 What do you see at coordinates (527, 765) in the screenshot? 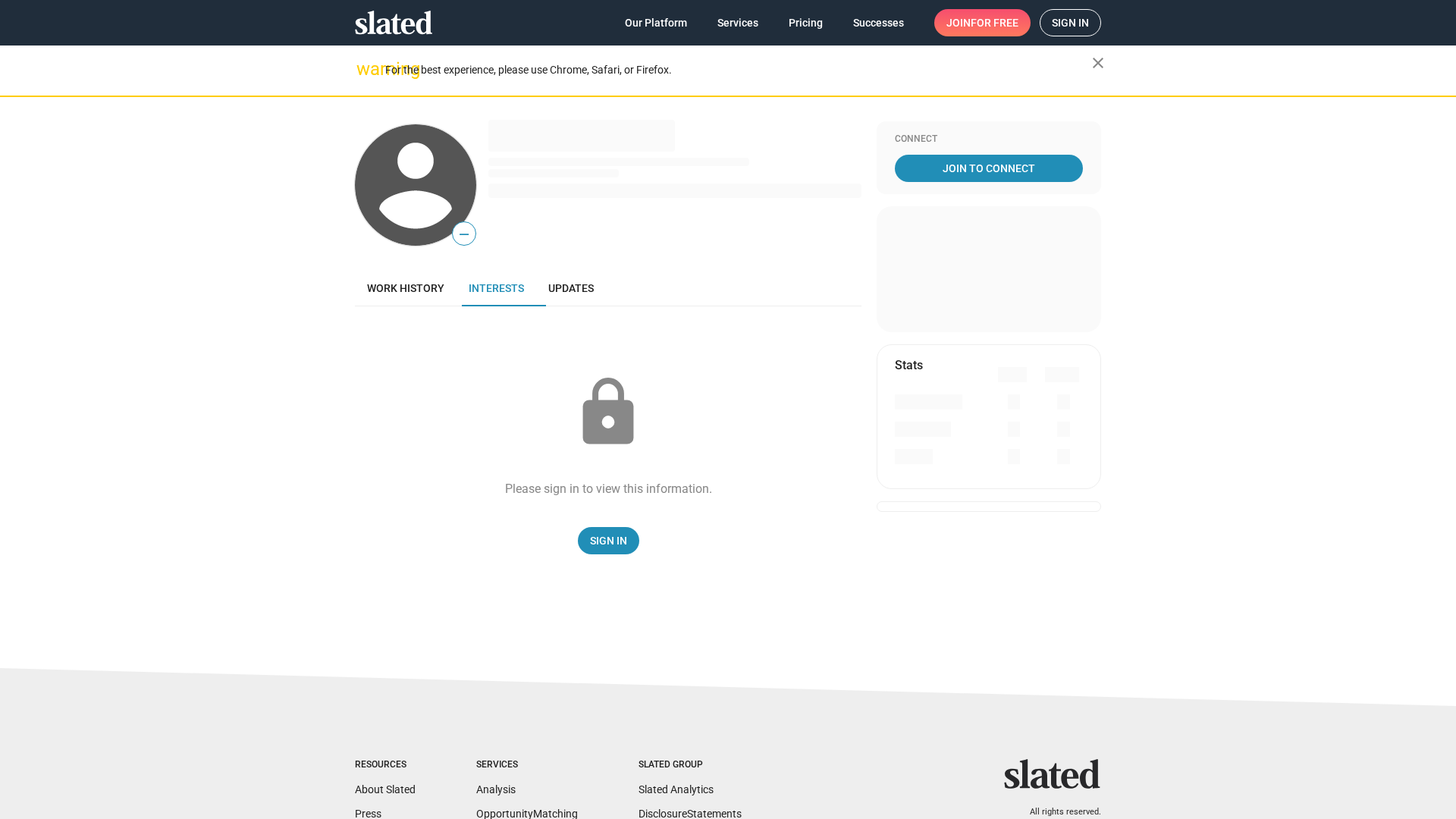
I see `div: Services` at bounding box center [527, 765].